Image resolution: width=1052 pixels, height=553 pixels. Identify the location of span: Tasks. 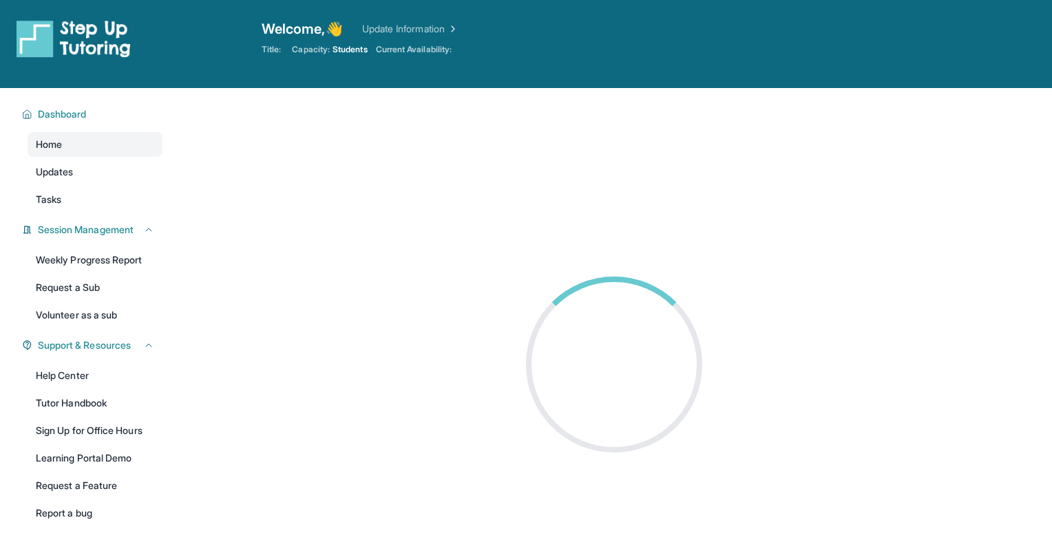
(48, 200).